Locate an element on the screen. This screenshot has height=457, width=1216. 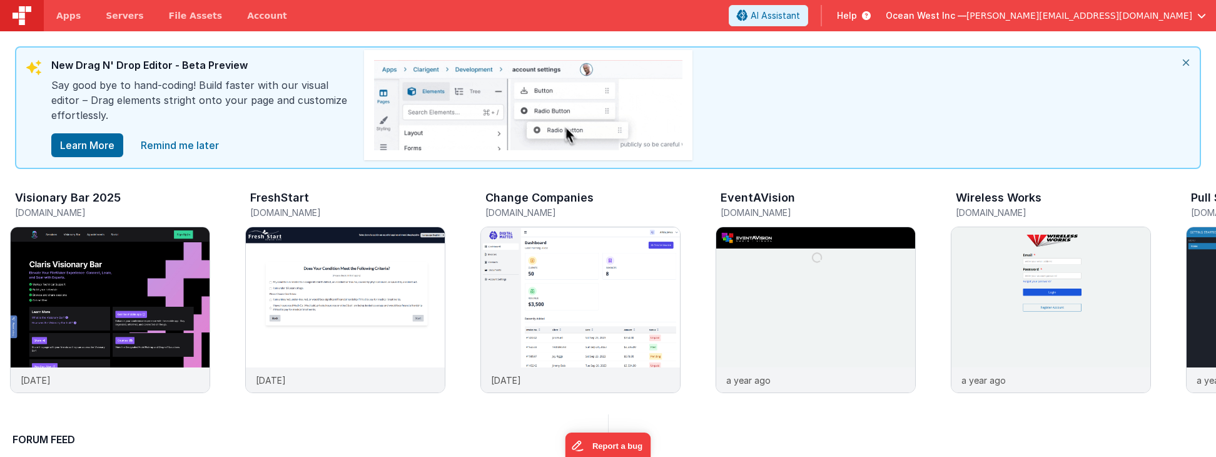
a: Learn More is located at coordinates (87, 145).